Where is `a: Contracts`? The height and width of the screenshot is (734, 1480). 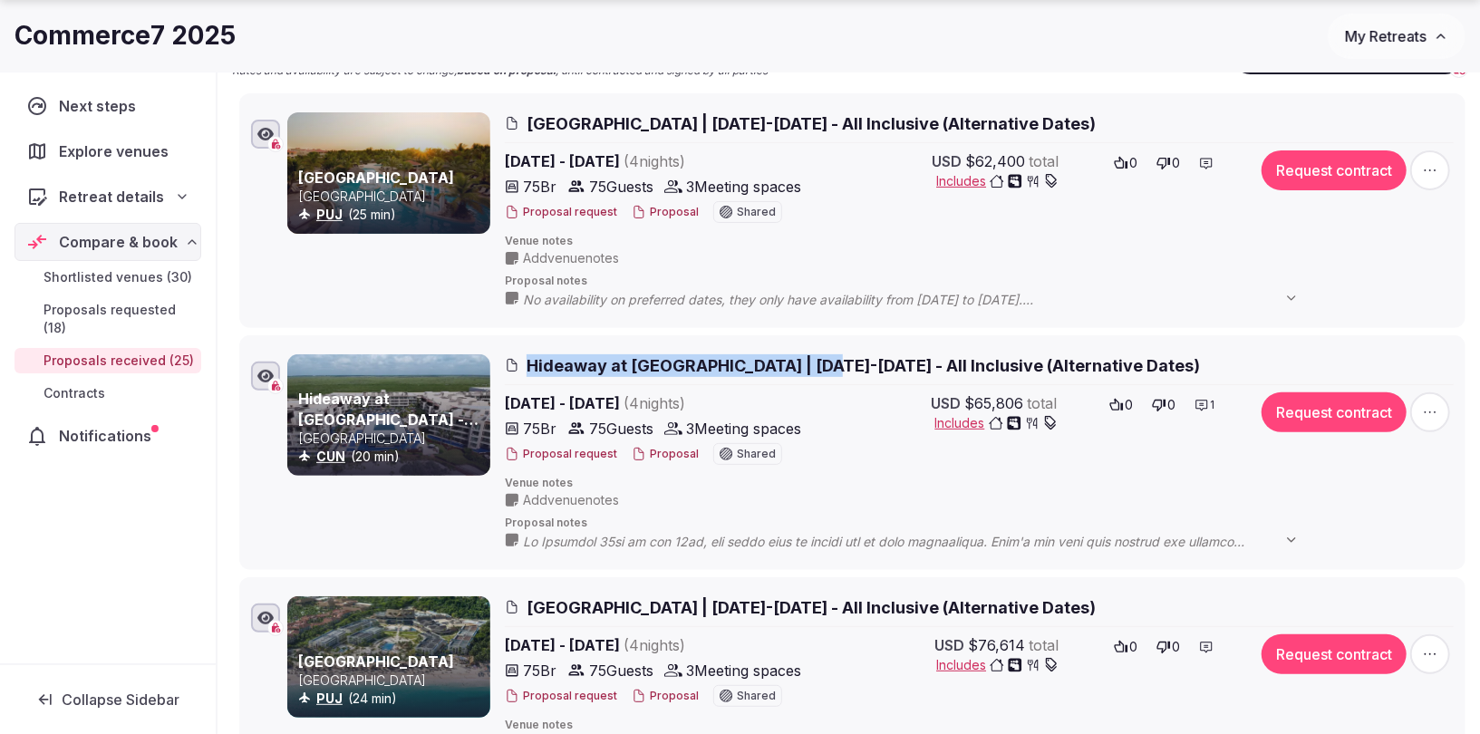 a: Contracts is located at coordinates (108, 393).